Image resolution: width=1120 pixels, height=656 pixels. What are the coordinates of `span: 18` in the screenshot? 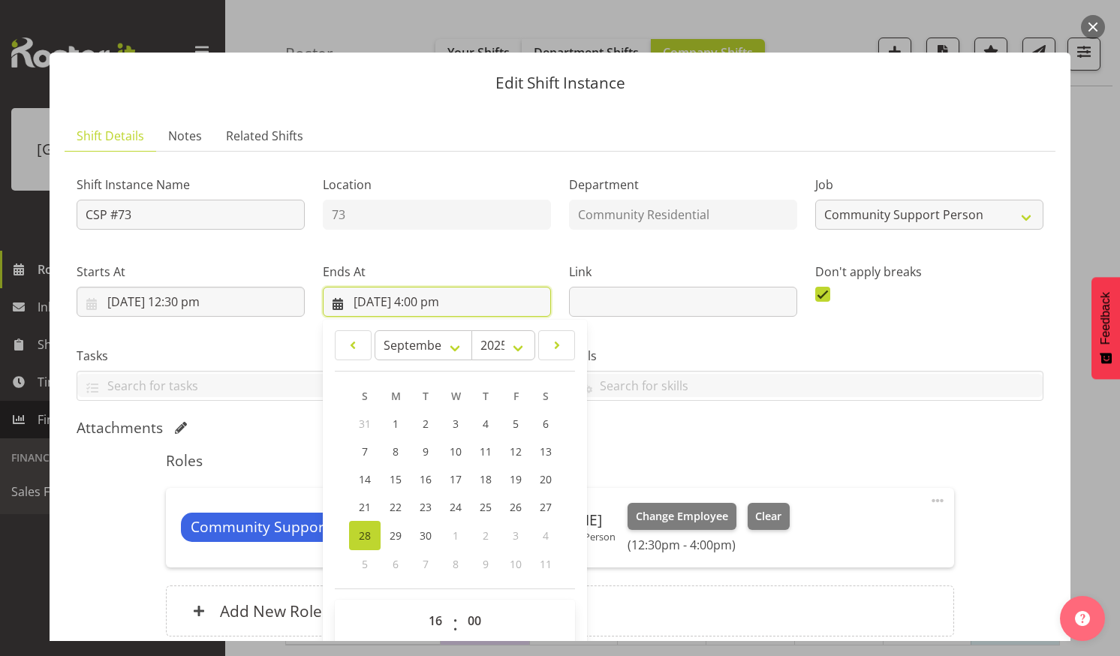 It's located at (486, 479).